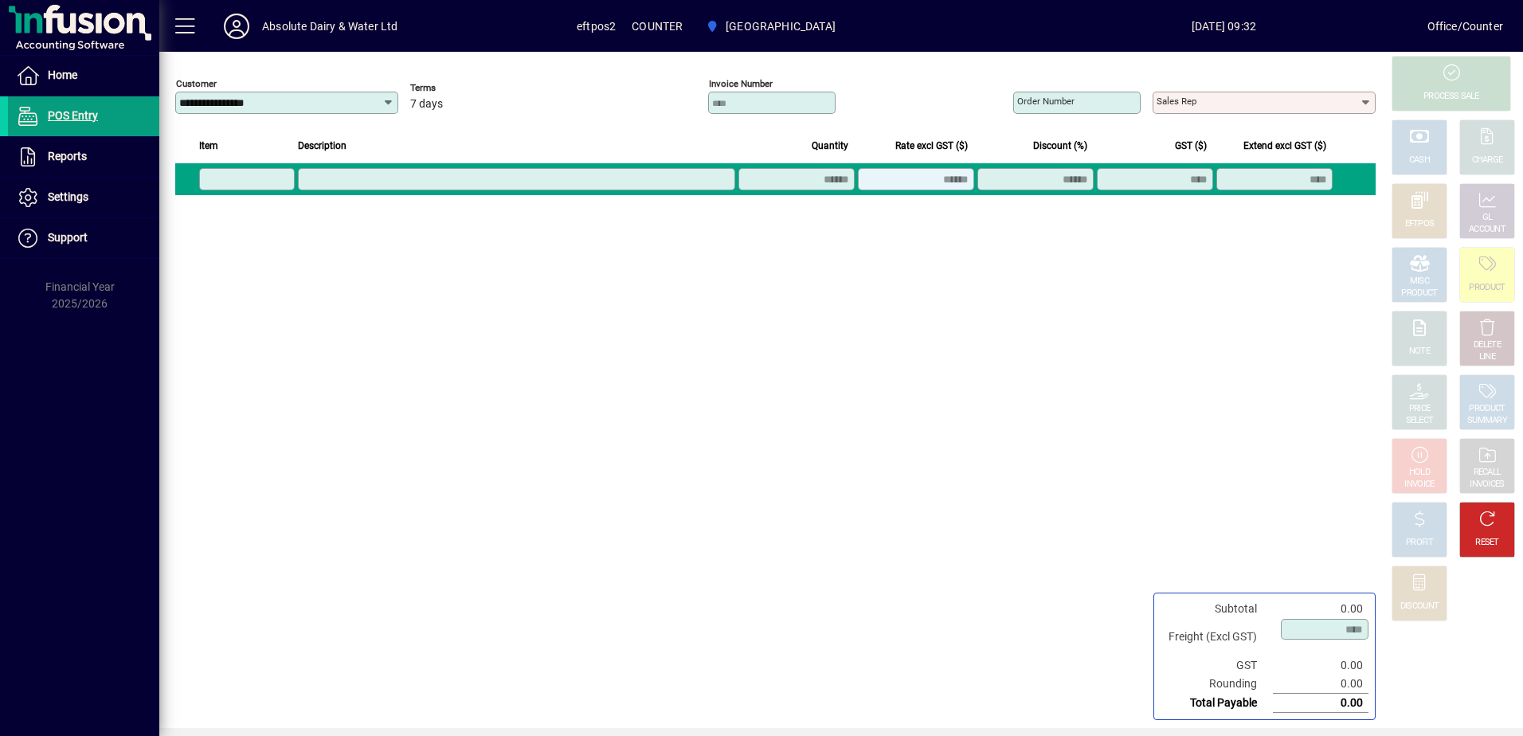 Image resolution: width=1523 pixels, height=736 pixels. I want to click on div: Office/Counter, so click(1465, 26).